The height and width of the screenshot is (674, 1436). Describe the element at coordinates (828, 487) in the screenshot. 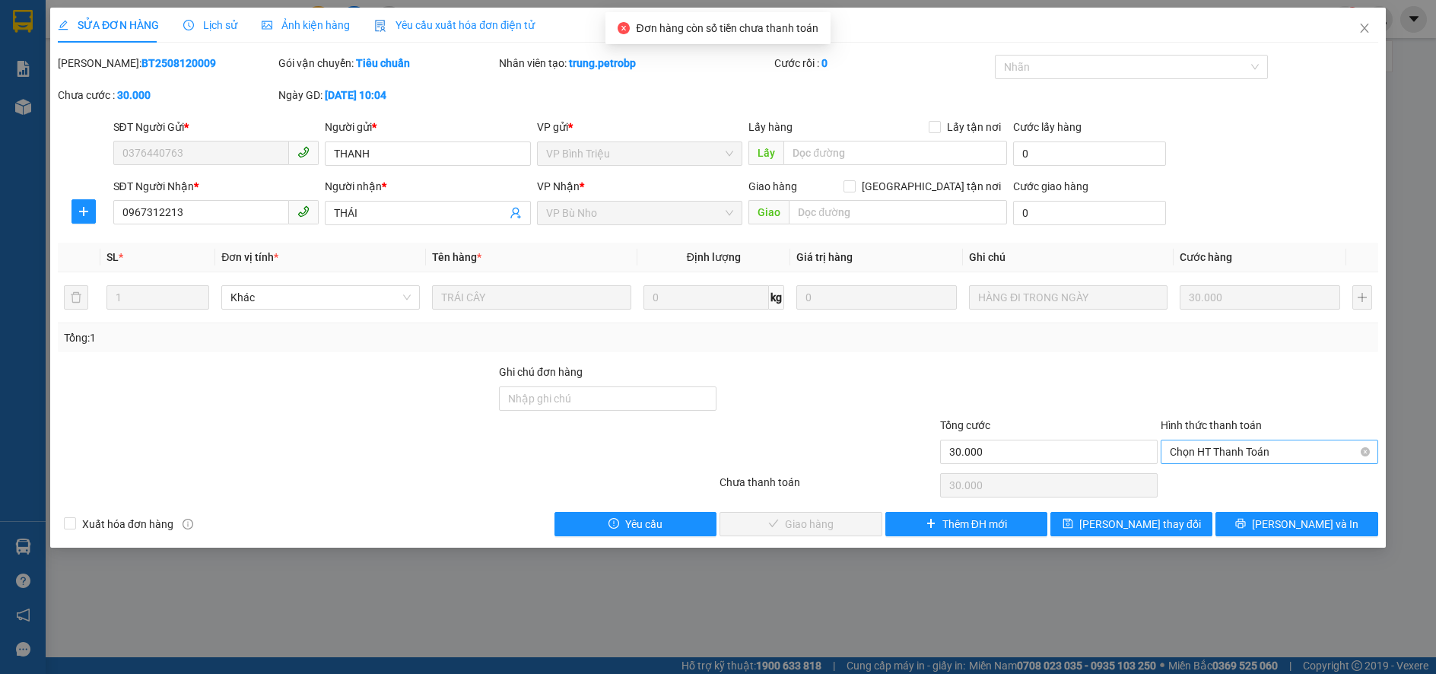

I see `div: Chưa thanh toán` at that location.